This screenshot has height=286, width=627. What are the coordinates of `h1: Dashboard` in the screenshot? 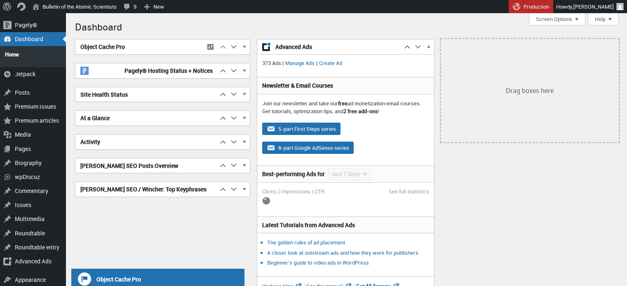 It's located at (347, 26).